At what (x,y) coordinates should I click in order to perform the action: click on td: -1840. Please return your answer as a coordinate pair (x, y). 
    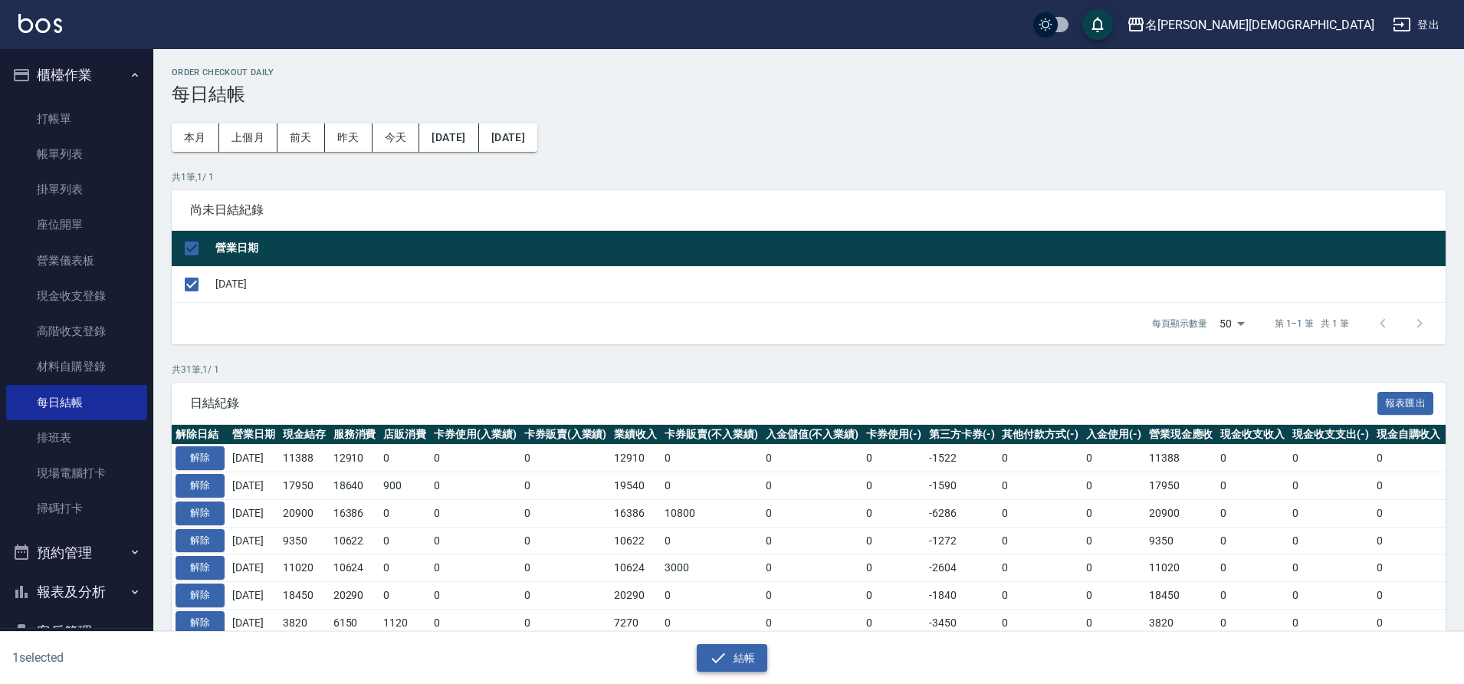
    Looking at the image, I should click on (962, 596).